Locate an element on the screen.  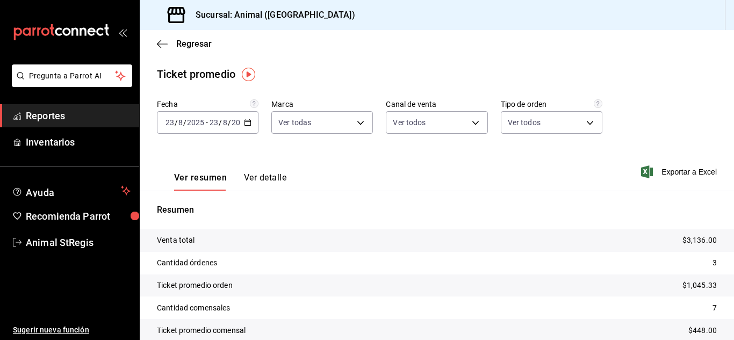
svg: Información delimitada a máximo 62 días. is located at coordinates (254, 104).